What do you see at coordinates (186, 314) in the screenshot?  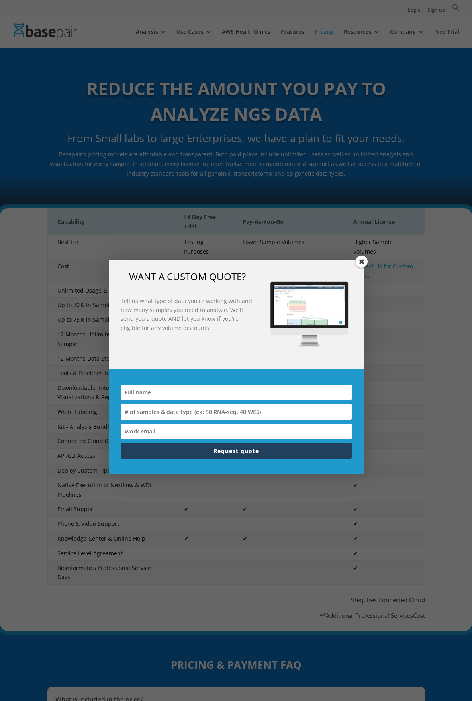 I see `strong: Tell us what type of data you're working with and how many samples you need to analyze. We'll sen...` at bounding box center [186, 314].